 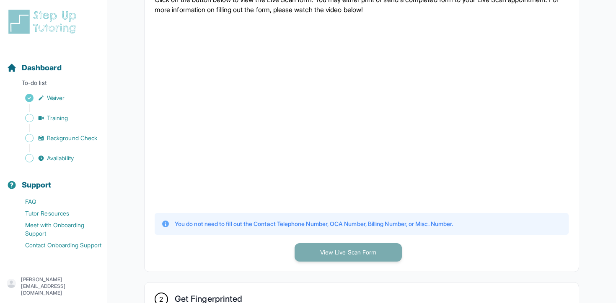 What do you see at coordinates (57, 118) in the screenshot?
I see `a: Training` at bounding box center [57, 118].